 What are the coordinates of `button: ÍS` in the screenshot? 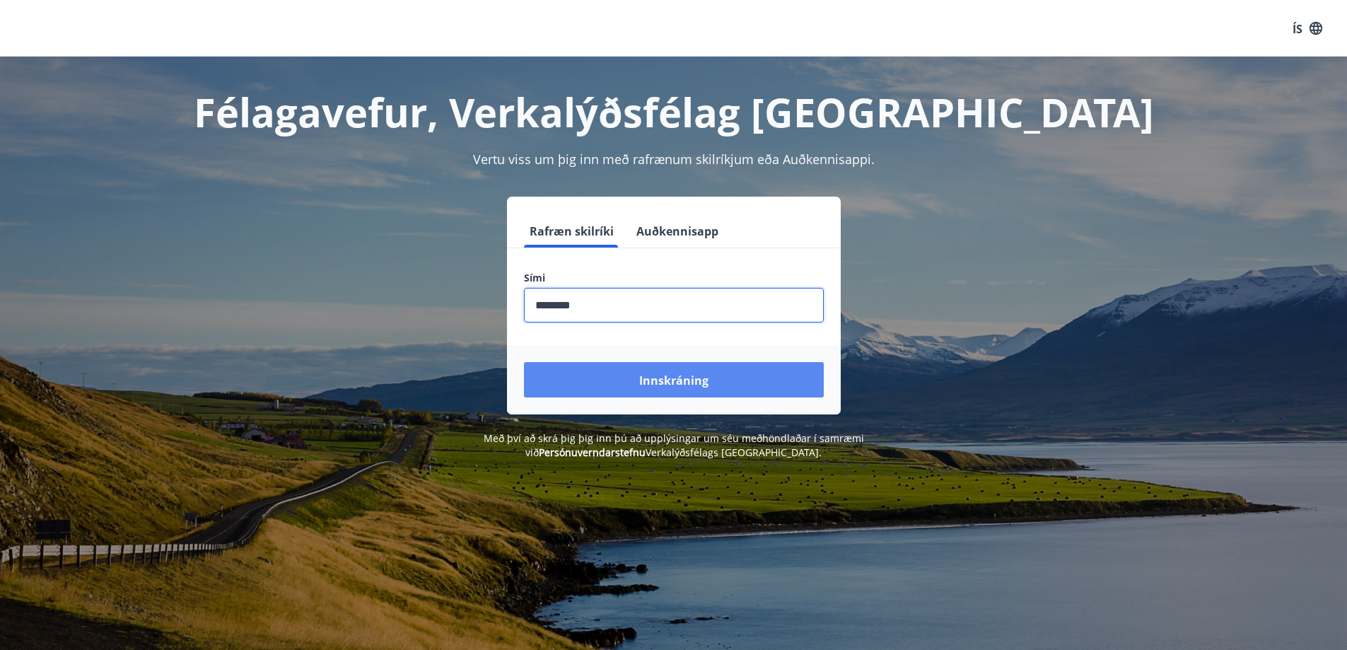 It's located at (1308, 28).